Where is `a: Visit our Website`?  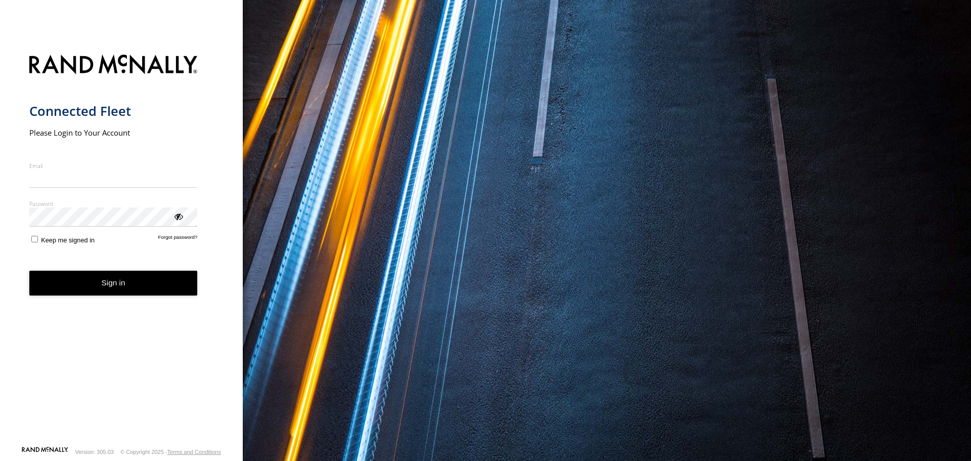 a: Visit our Website is located at coordinates (45, 452).